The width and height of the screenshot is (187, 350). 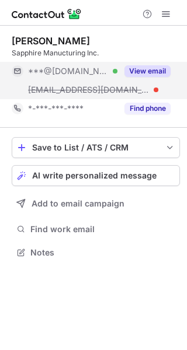 What do you see at coordinates (78, 204) in the screenshot?
I see `span: Add to email campaign` at bounding box center [78, 204].